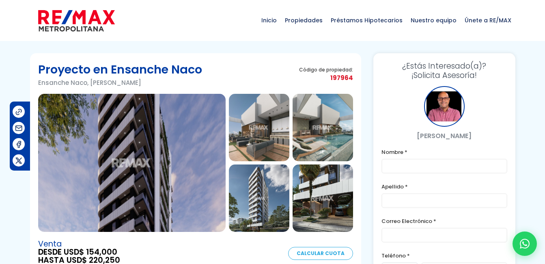 The image size is (545, 264). What do you see at coordinates (79, 252) in the screenshot?
I see `span: DESDE USD$ 154,000` at bounding box center [79, 252].